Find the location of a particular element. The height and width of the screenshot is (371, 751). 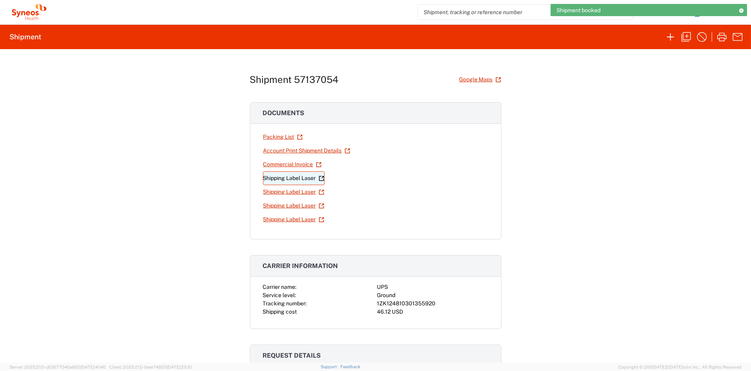

a: Feedback is located at coordinates (350, 367).